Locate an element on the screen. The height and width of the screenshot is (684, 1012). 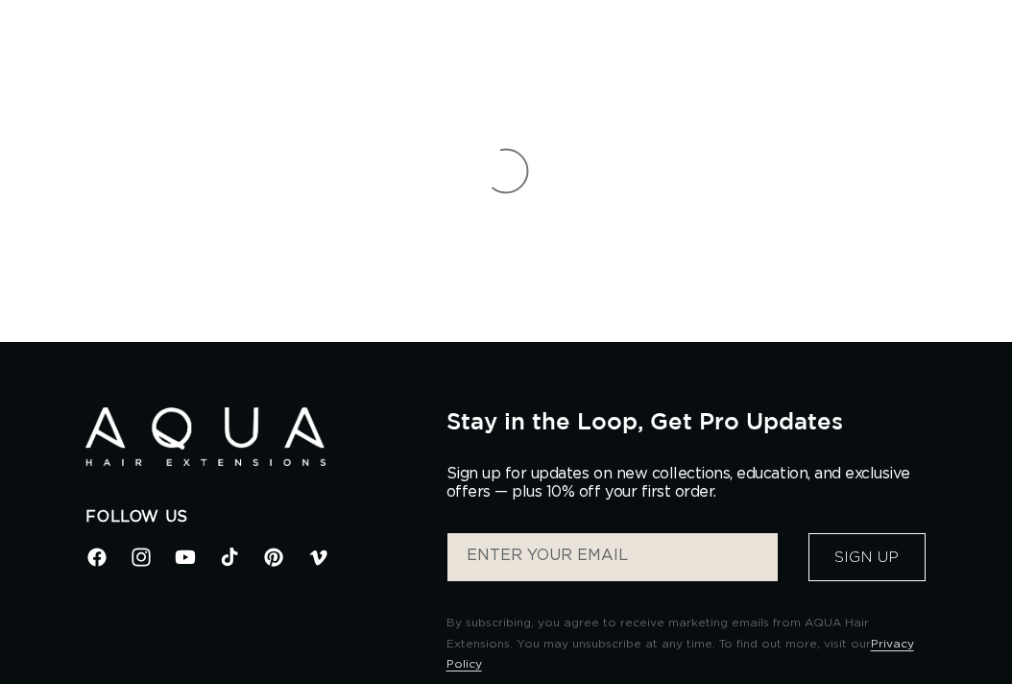
button: Sign Up is located at coordinates (867, 557).